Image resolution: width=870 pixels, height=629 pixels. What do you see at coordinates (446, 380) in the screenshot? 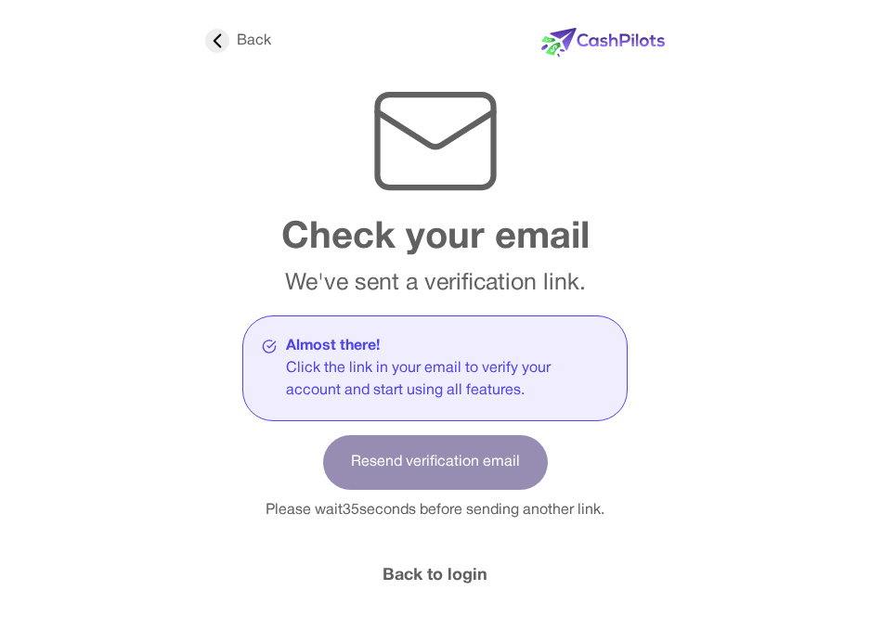
I see `div: Click the link in your email to verify your account and start using all features.` at bounding box center [446, 380].